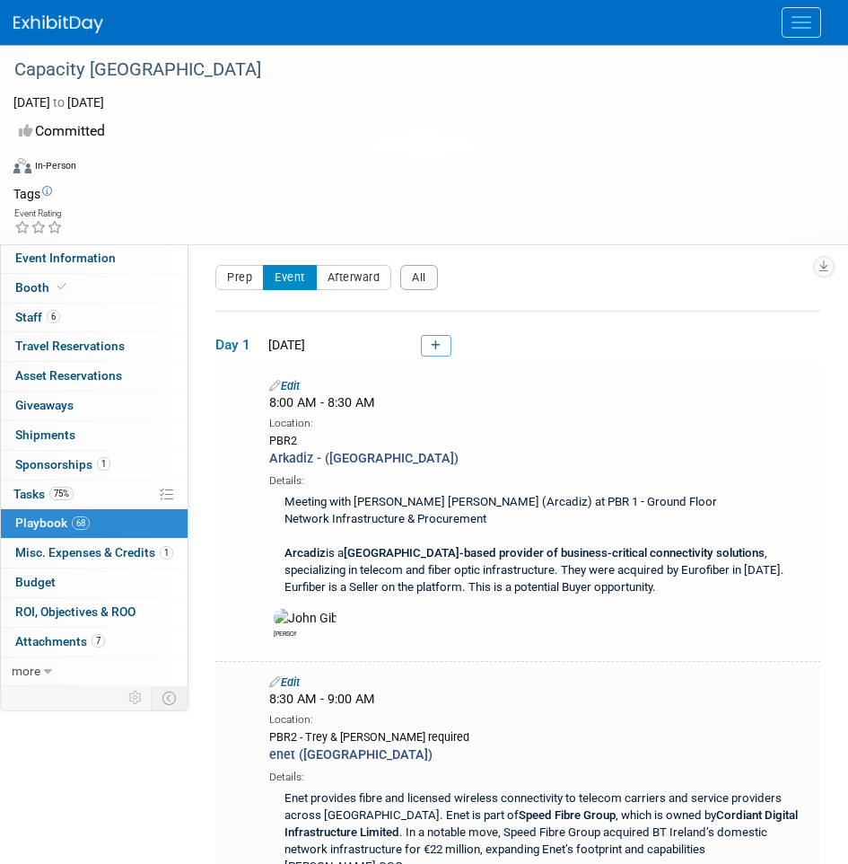 The image size is (848, 864). Describe the element at coordinates (58, 24) in the screenshot. I see `img: ExhibitDay` at that location.